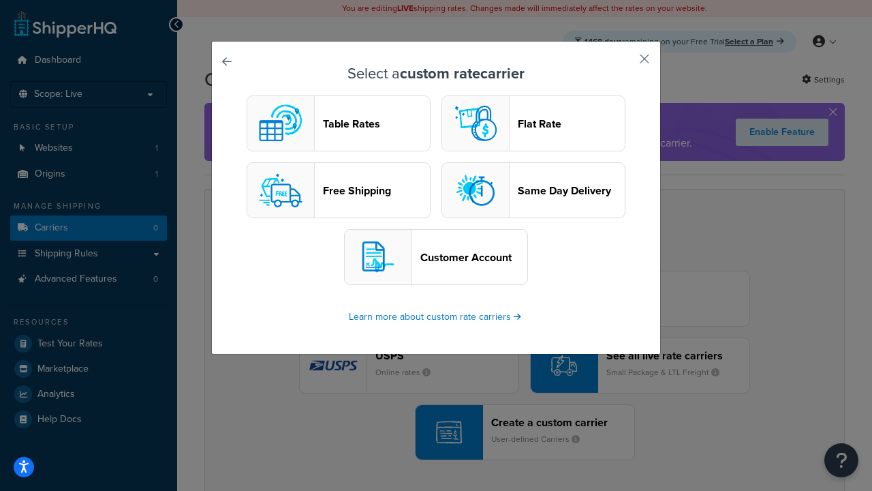  What do you see at coordinates (436, 257) in the screenshot?
I see `button: customerAccount logoCustomer Account` at bounding box center [436, 257].